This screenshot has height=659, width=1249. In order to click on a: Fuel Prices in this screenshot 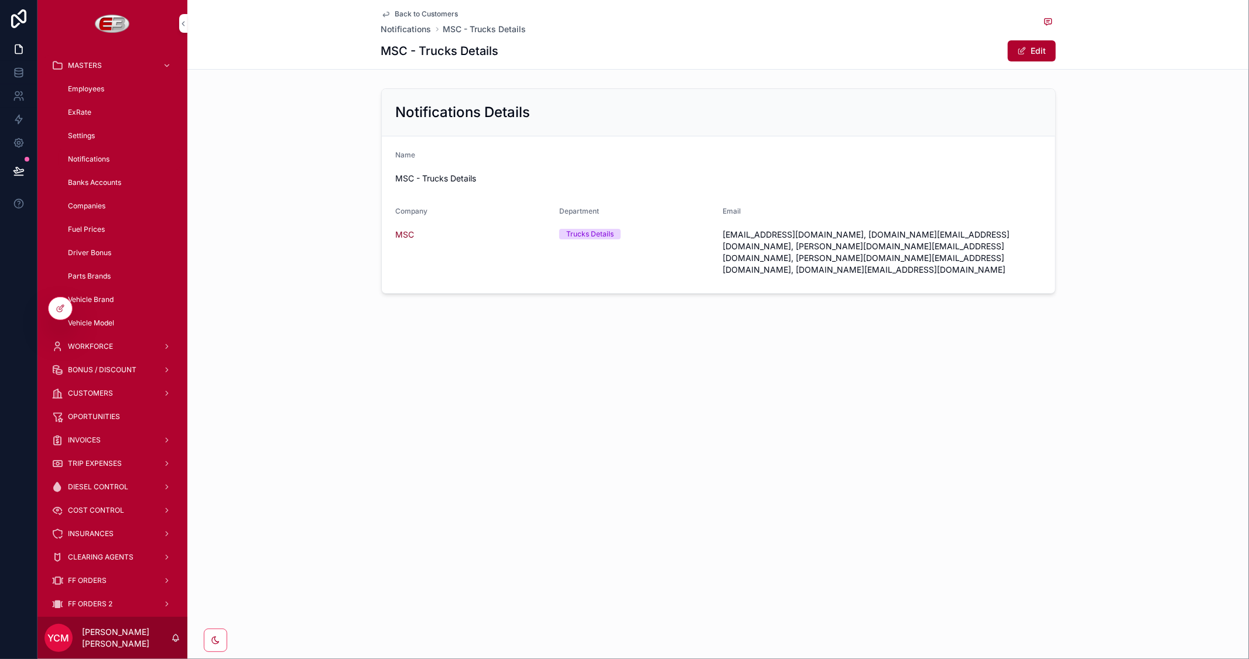, I will do `click(119, 230)`.